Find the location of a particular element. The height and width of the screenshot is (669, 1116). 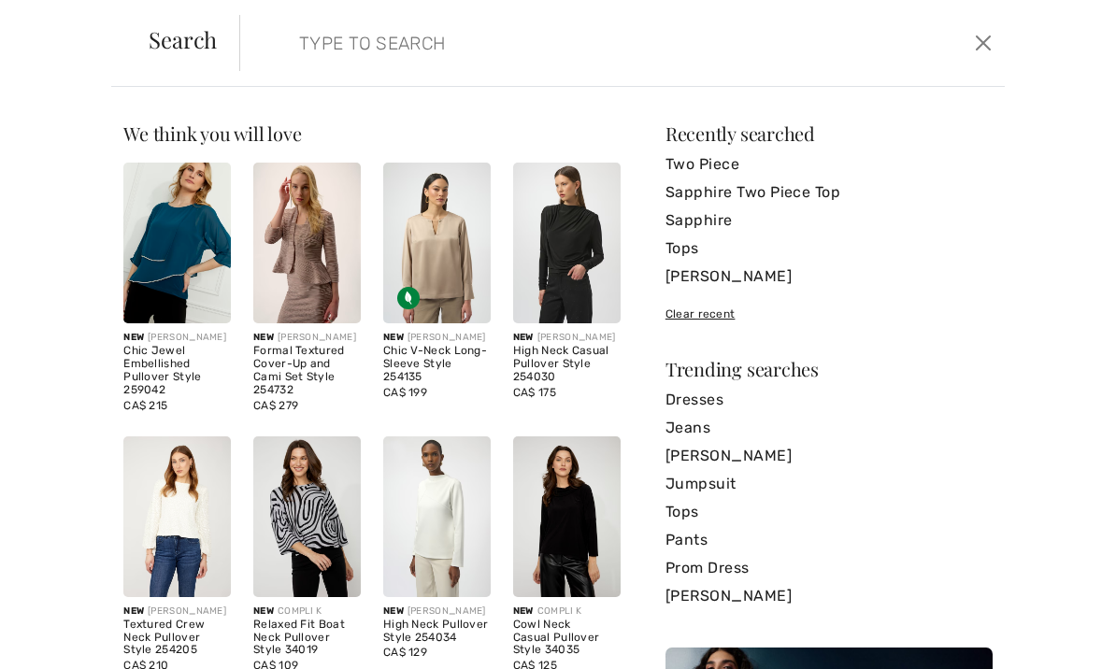

img: Sustainable Fabric is located at coordinates (409, 298).